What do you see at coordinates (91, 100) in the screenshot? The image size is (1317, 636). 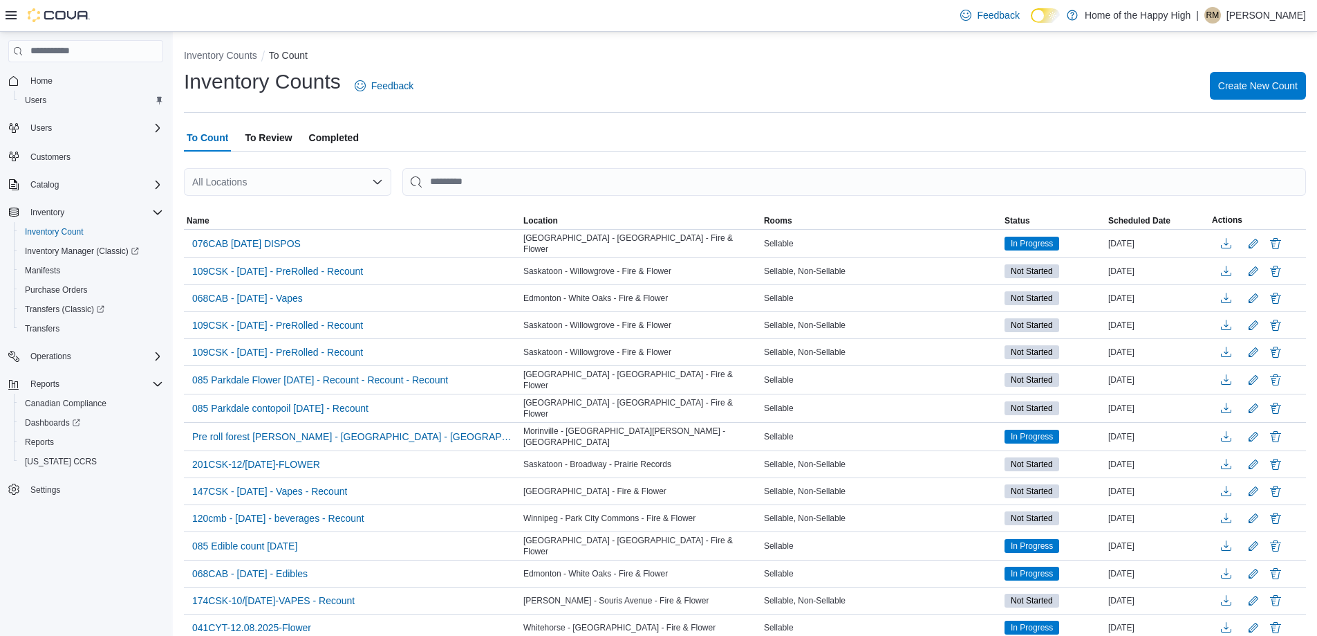 I see `button: Users` at bounding box center [91, 100].